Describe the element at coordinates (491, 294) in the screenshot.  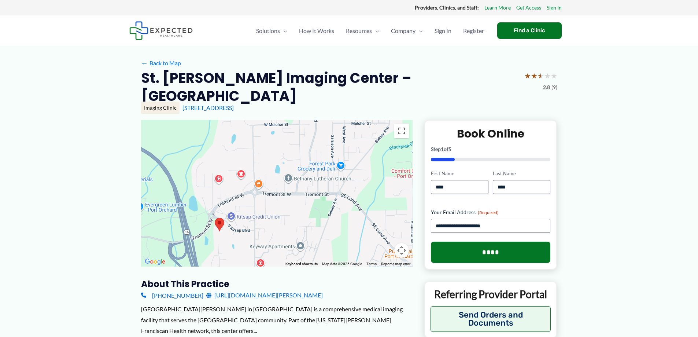
I see `p: Referring Provider Portal` at that location.